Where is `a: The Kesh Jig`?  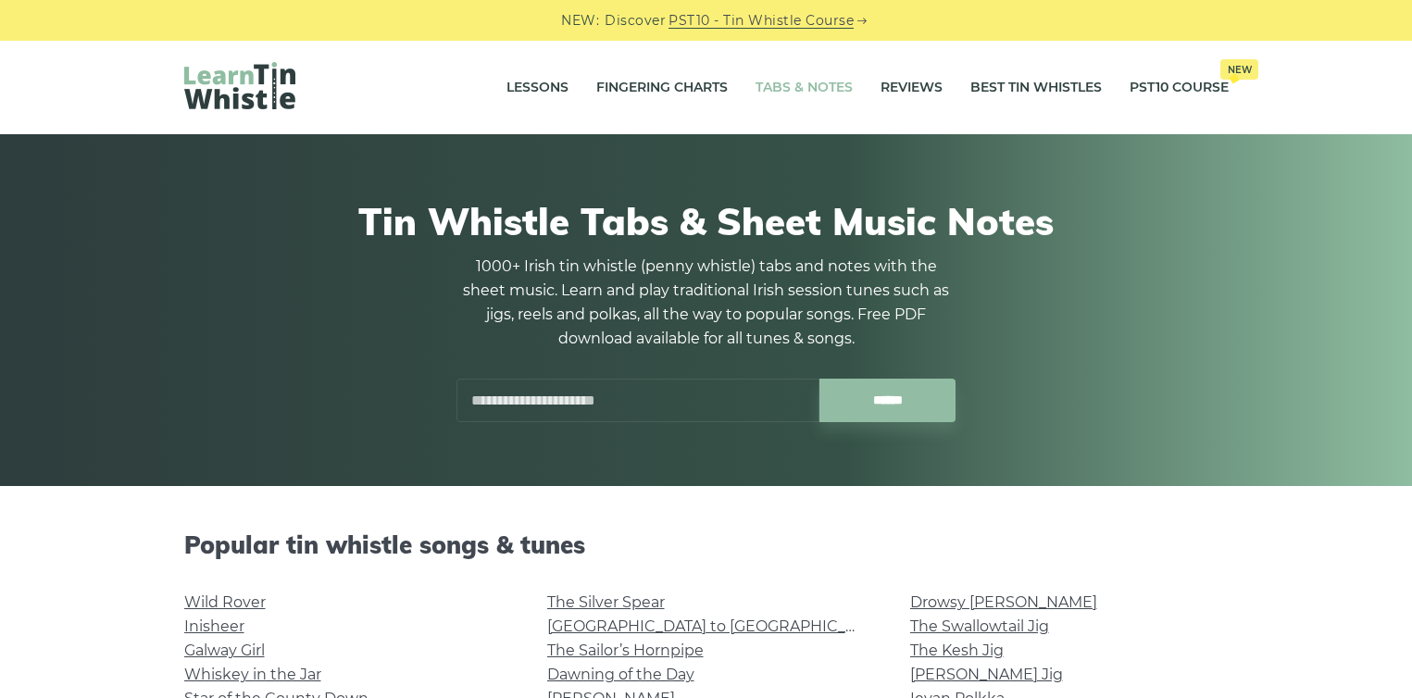
a: The Kesh Jig is located at coordinates (957, 650).